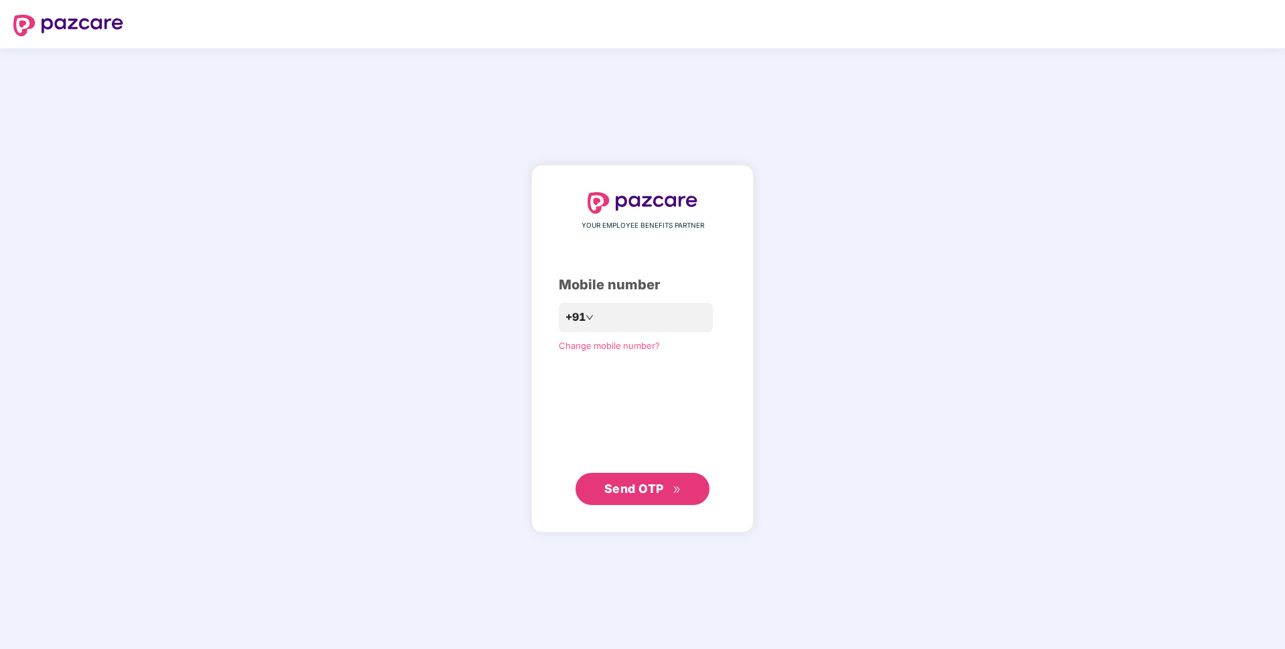 This screenshot has height=649, width=1285. I want to click on span: +91, so click(575, 317).